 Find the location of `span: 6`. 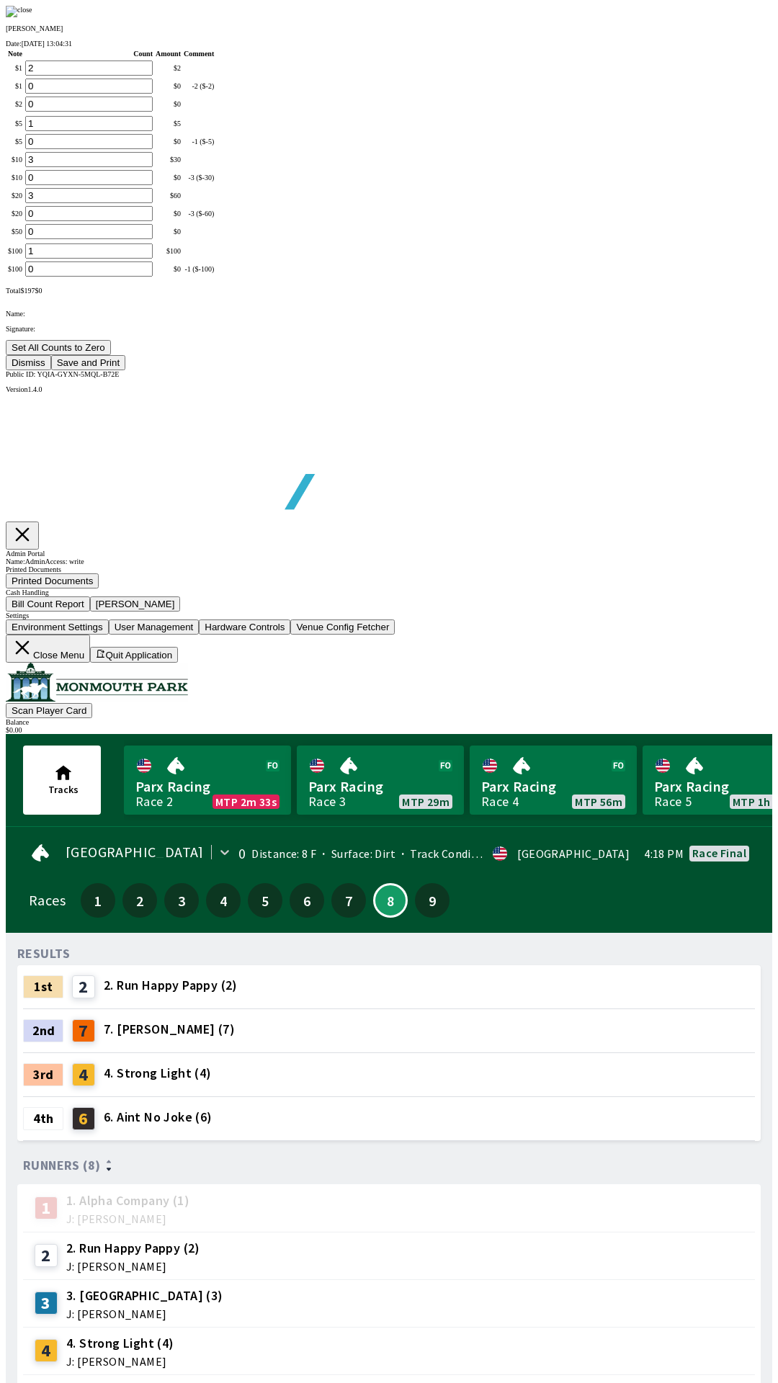

span: 6 is located at coordinates (307, 900).